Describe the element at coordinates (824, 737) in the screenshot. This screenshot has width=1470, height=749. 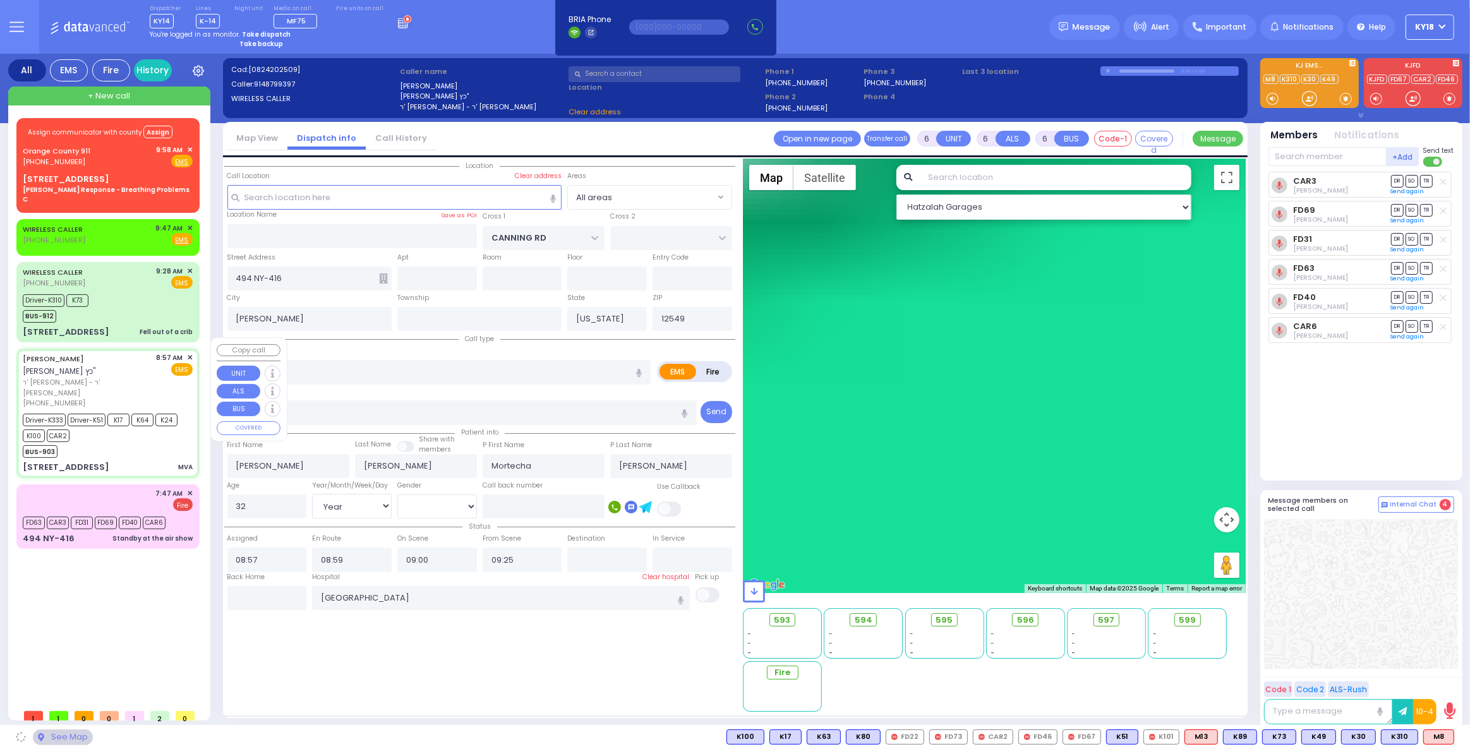
I see `div: K63` at that location.